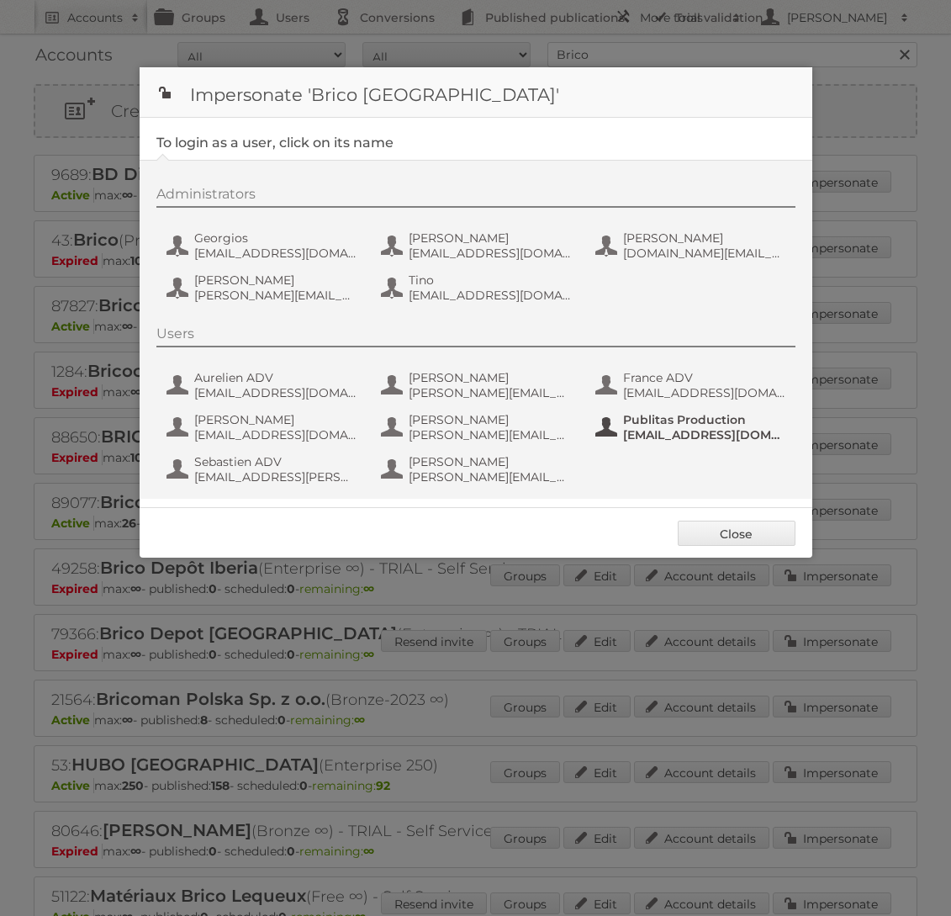 The image size is (951, 916). Describe the element at coordinates (705, 377) in the screenshot. I see `span: France ADV` at that location.